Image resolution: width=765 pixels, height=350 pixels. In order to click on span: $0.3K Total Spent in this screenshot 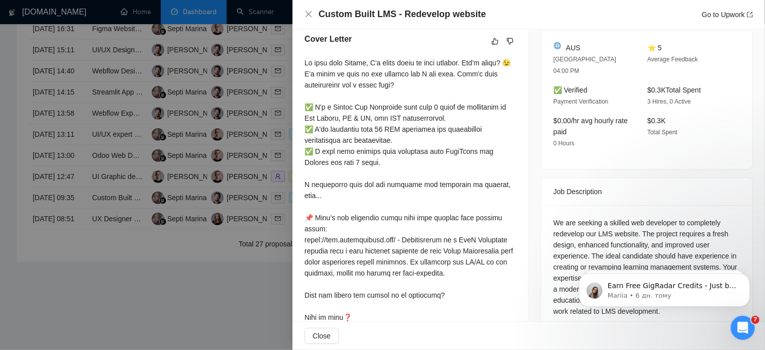, I will do `click(674, 90)`.